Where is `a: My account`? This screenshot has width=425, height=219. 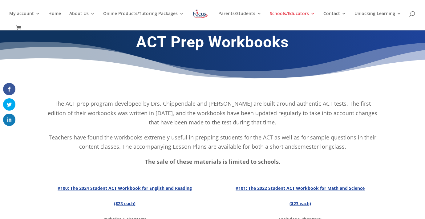
a: My account is located at coordinates (25, 18).